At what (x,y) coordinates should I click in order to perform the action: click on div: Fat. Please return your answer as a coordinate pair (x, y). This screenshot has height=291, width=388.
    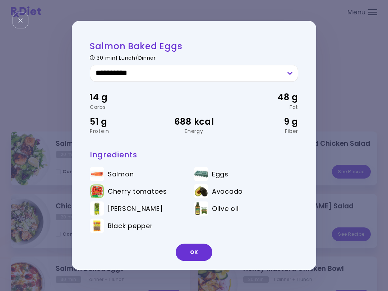
    Looking at the image, I should click on (264, 107).